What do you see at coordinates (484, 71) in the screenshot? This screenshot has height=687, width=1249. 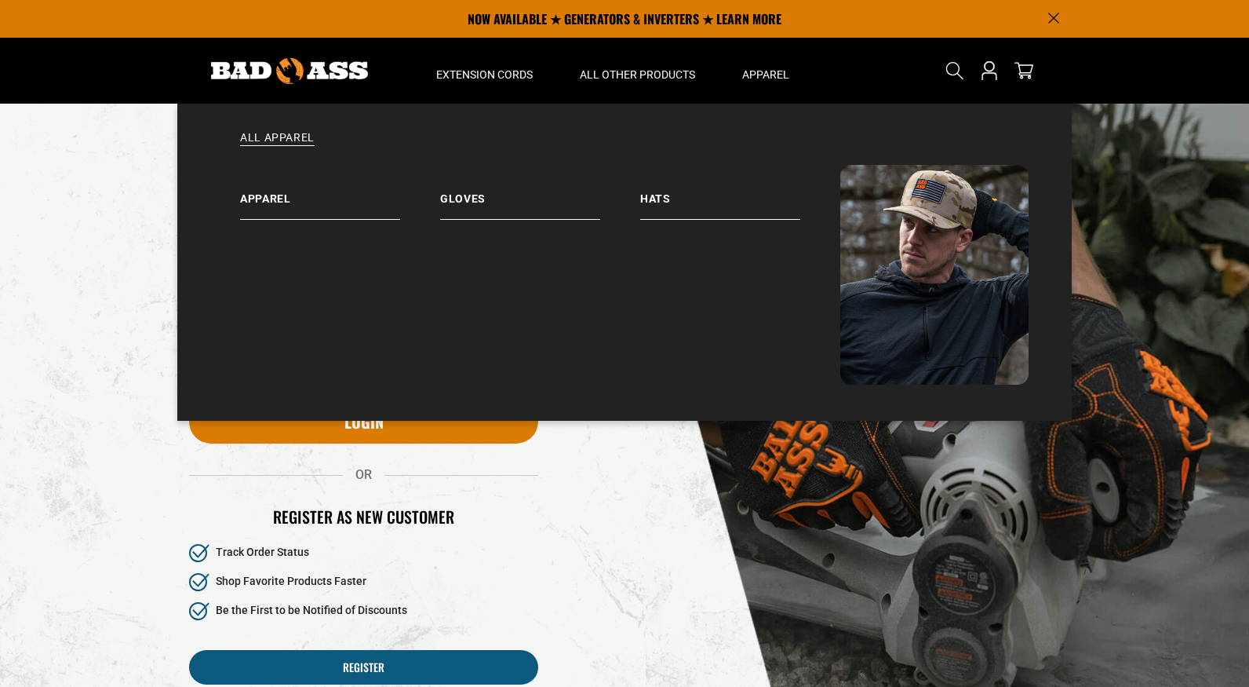 I see `summary: Extension Cords` at bounding box center [484, 71].